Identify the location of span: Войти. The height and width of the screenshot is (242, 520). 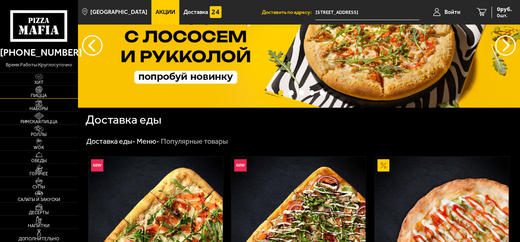
(452, 12).